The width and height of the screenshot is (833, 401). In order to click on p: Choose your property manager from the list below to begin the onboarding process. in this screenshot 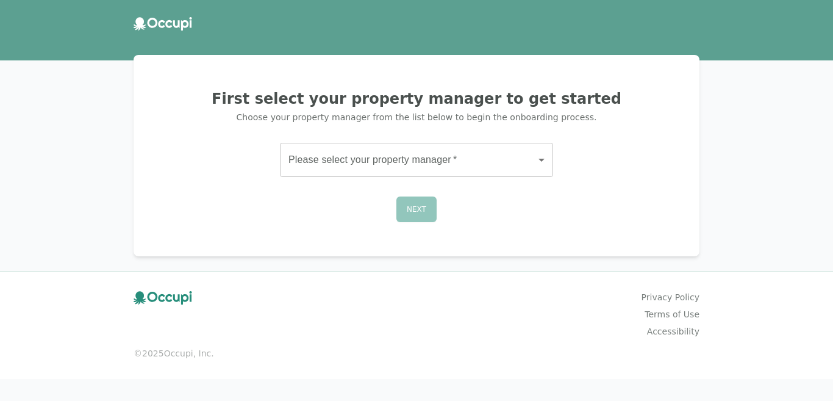, I will do `click(417, 117)`.